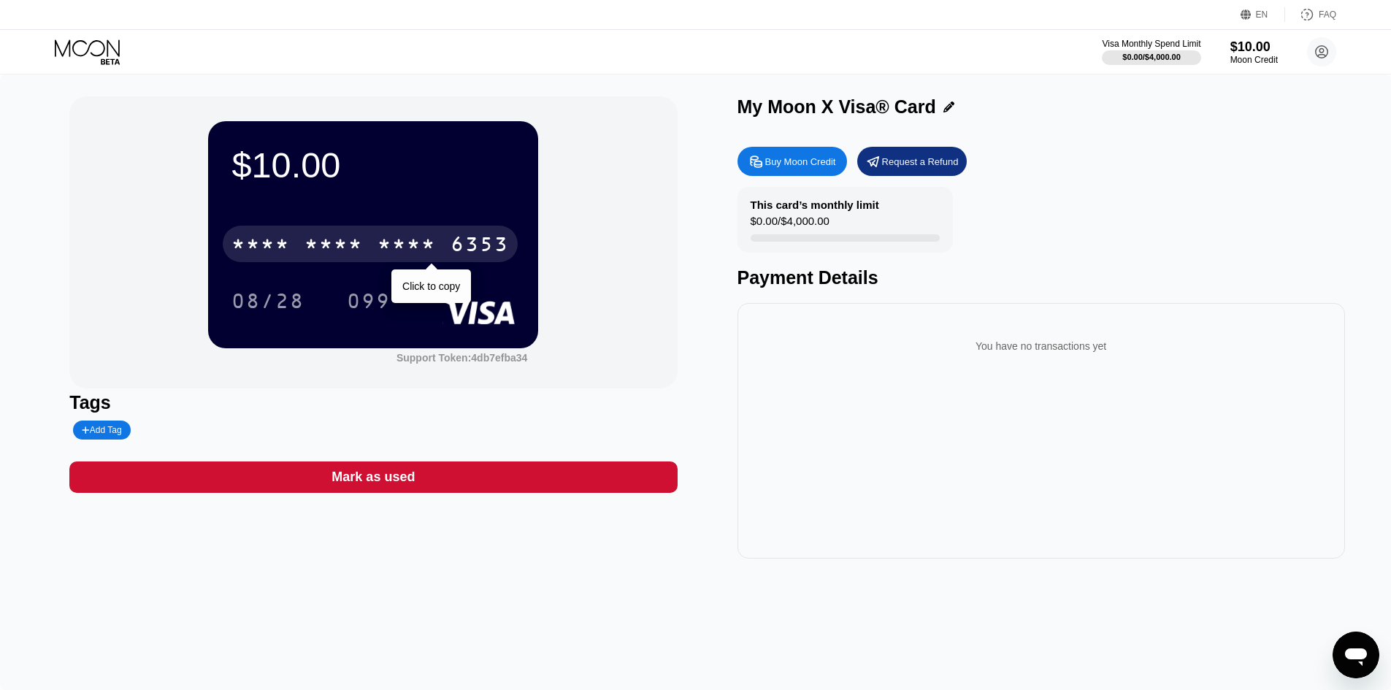  Describe the element at coordinates (431, 286) in the screenshot. I see `div: Click to copy` at that location.